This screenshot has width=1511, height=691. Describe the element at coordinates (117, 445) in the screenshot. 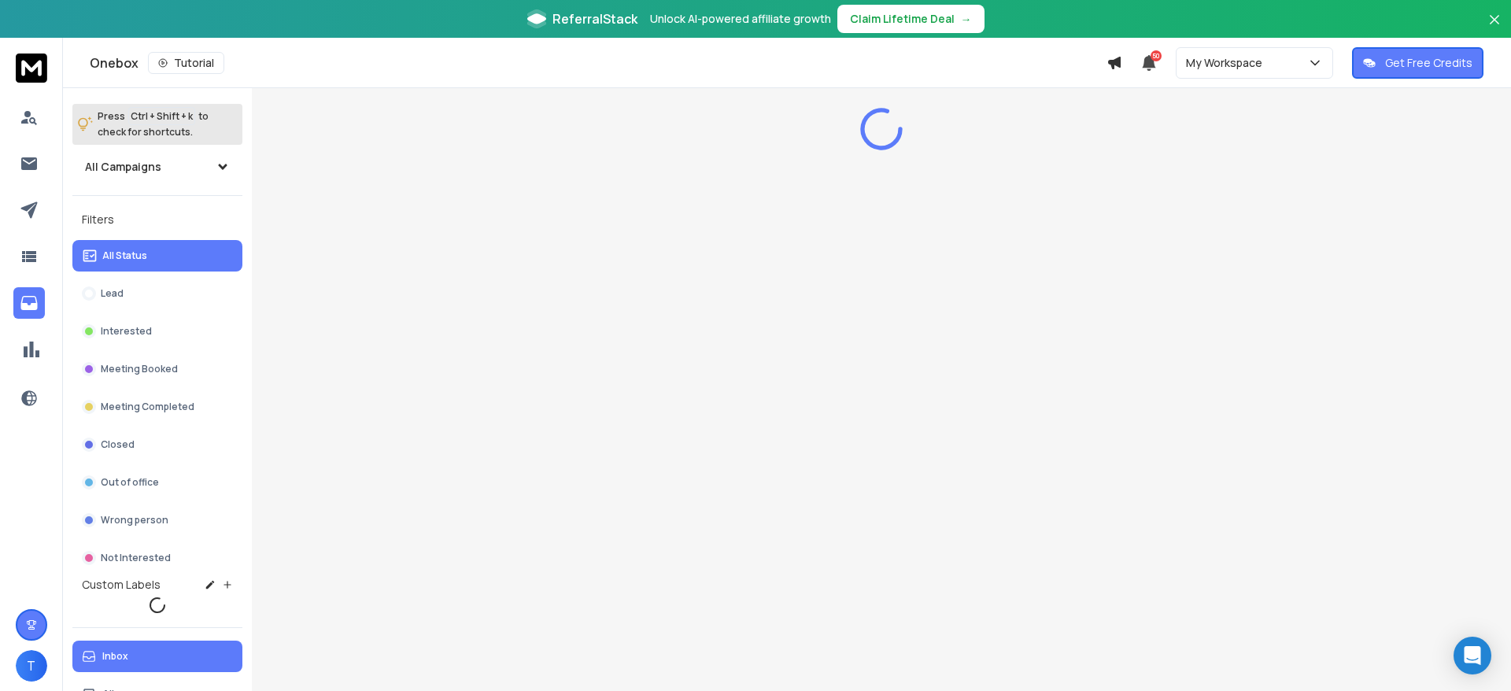

I see `p: Closed` at that location.